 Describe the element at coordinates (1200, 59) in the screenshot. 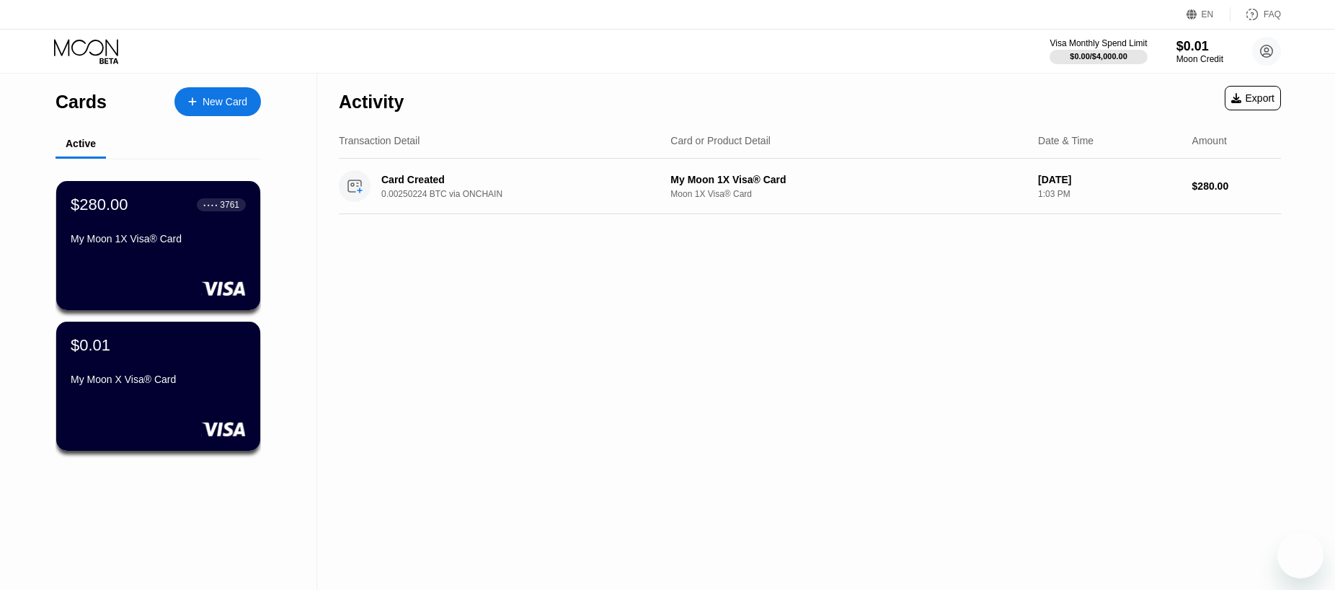

I see `div: Moon Credit` at that location.